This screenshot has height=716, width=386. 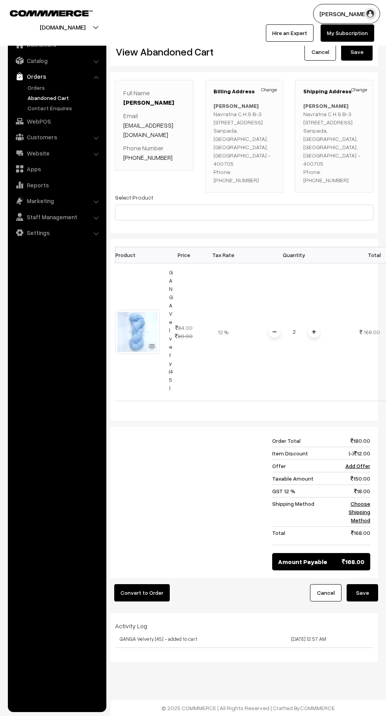 I want to click on a: Settings, so click(x=57, y=233).